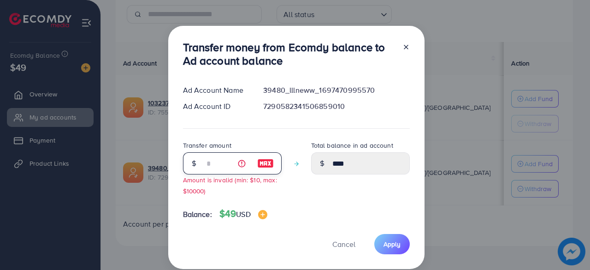  I want to click on span: Balance:, so click(197, 214).